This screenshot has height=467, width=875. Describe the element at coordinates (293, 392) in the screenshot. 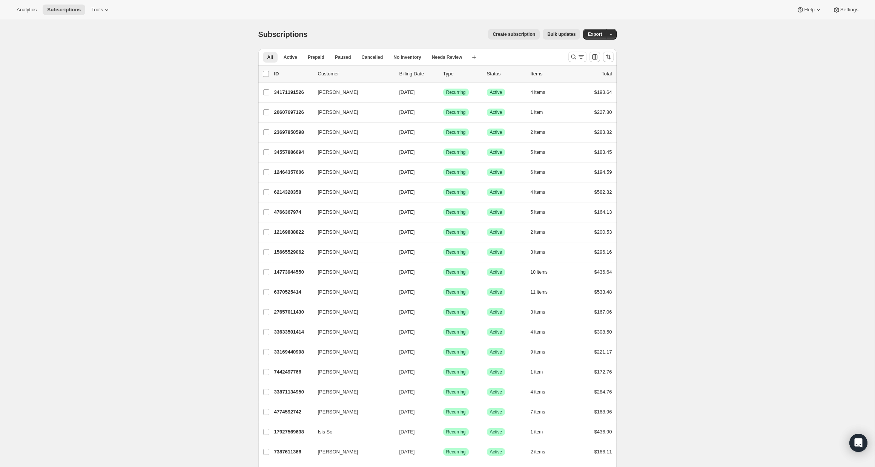

I see `p: 33871134950` at that location.